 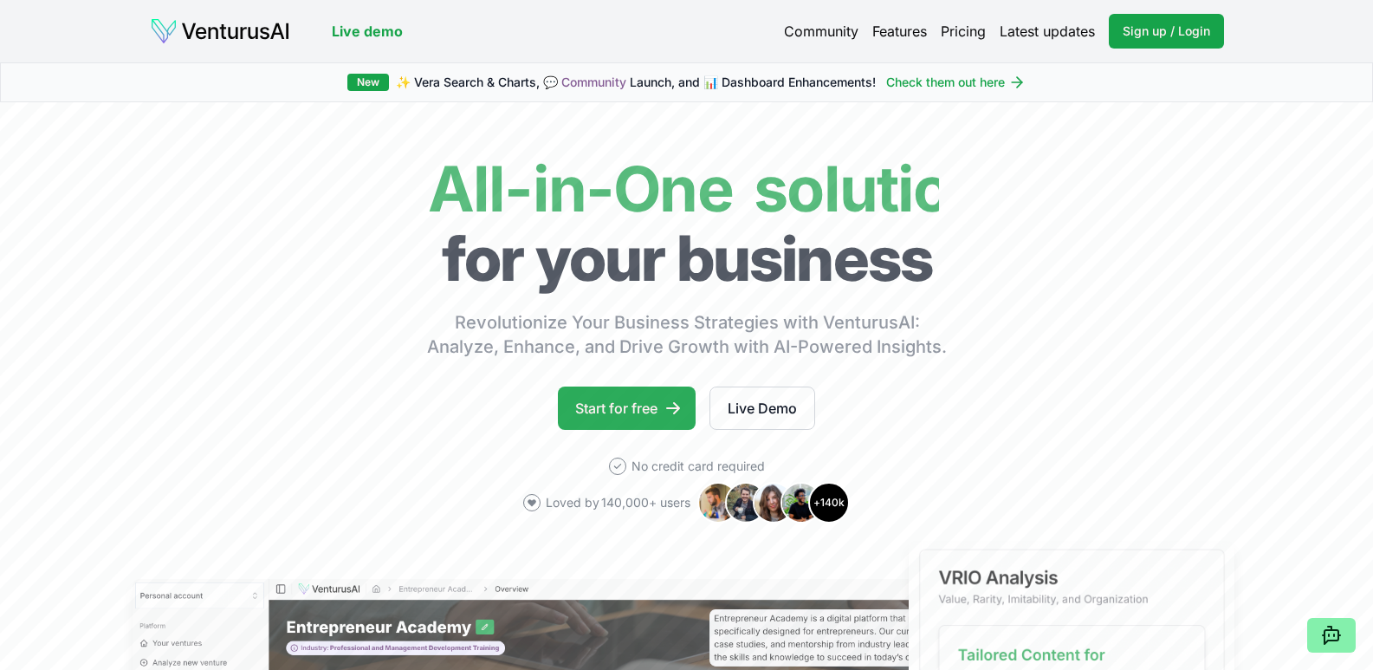 I want to click on a: Features, so click(x=899, y=31).